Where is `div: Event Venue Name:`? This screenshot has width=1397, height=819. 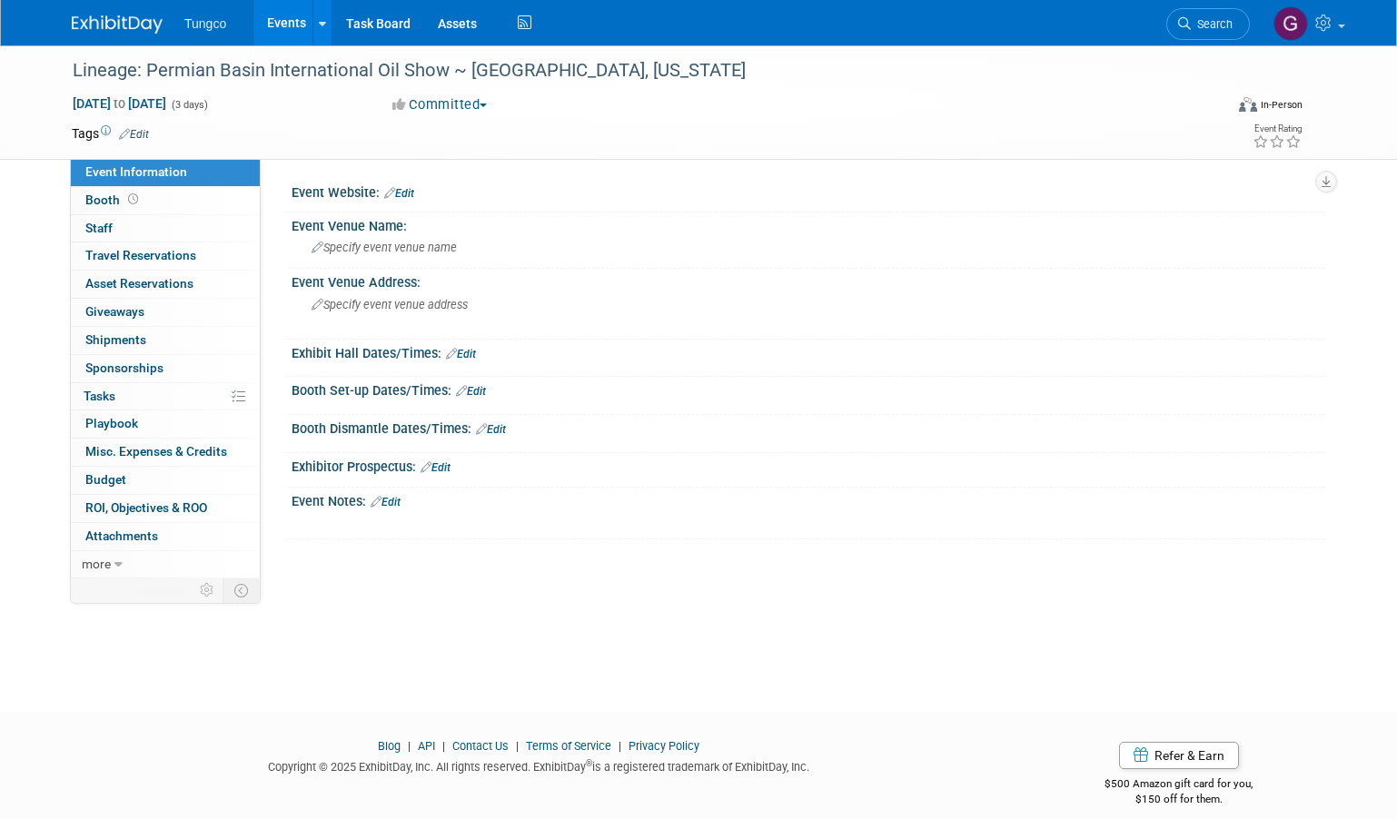 div: Event Venue Name: is located at coordinates (808, 223).